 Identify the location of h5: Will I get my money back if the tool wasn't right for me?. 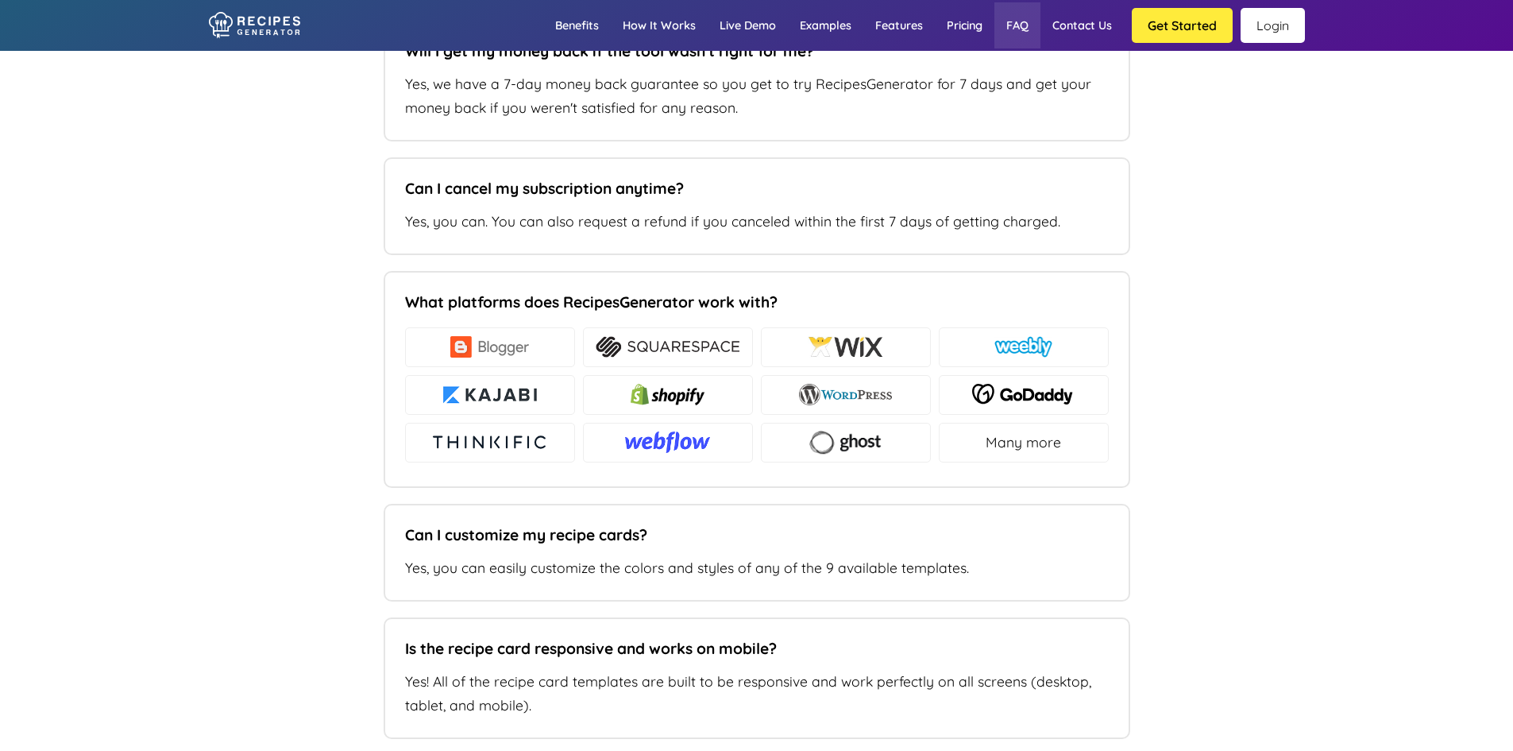
(753, 51).